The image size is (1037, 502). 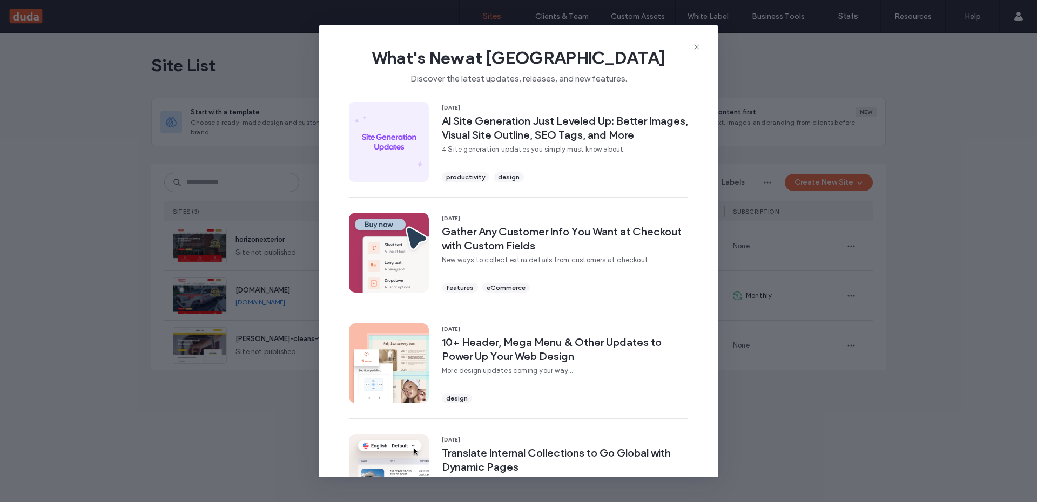 I want to click on span: Translate Internal Collections to Go Global with Dynamic Pages, so click(x=565, y=460).